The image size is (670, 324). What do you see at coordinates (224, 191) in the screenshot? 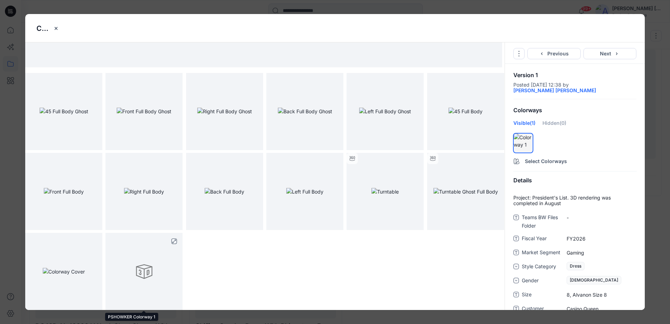
I see `img: Back Full Body` at bounding box center [224, 191].